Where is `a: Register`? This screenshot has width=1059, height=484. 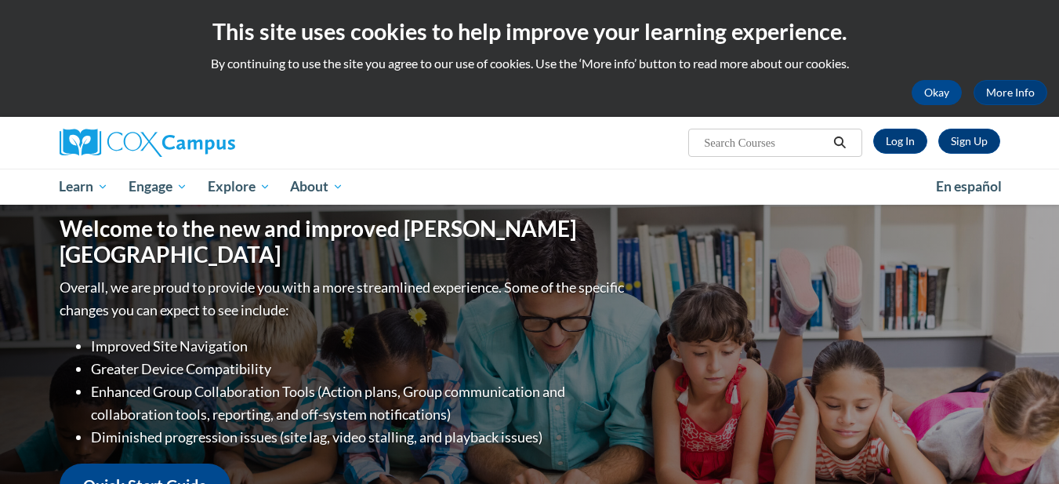 a: Register is located at coordinates (969, 141).